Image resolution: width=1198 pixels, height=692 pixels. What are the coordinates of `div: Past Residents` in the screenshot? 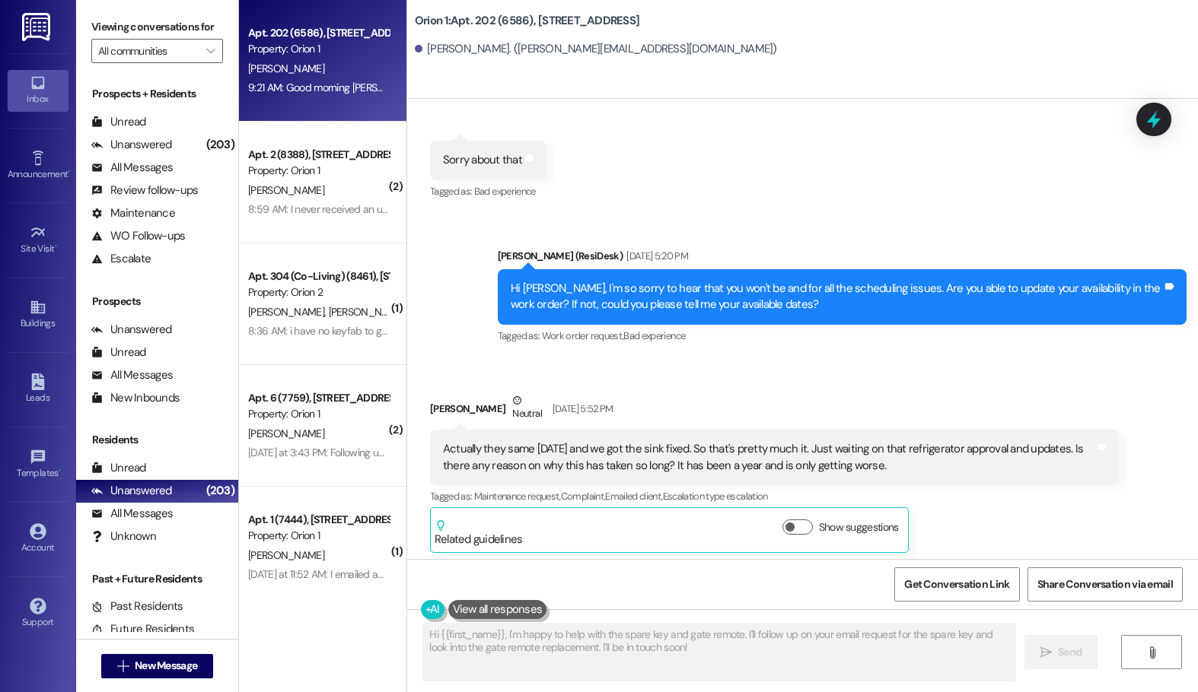 It's located at (137, 606).